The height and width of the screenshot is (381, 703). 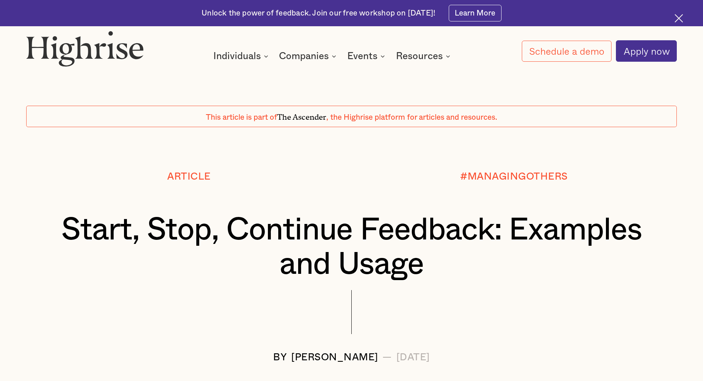 What do you see at coordinates (352, 247) in the screenshot?
I see `h1: Start, Stop, Continue Feedback: Examples and Usage` at bounding box center [352, 247].